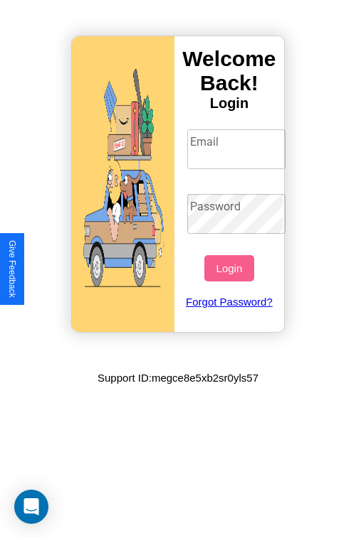 Image resolution: width=356 pixels, height=538 pixels. What do you see at coordinates (228, 268) in the screenshot?
I see `button: Login` at bounding box center [228, 268].